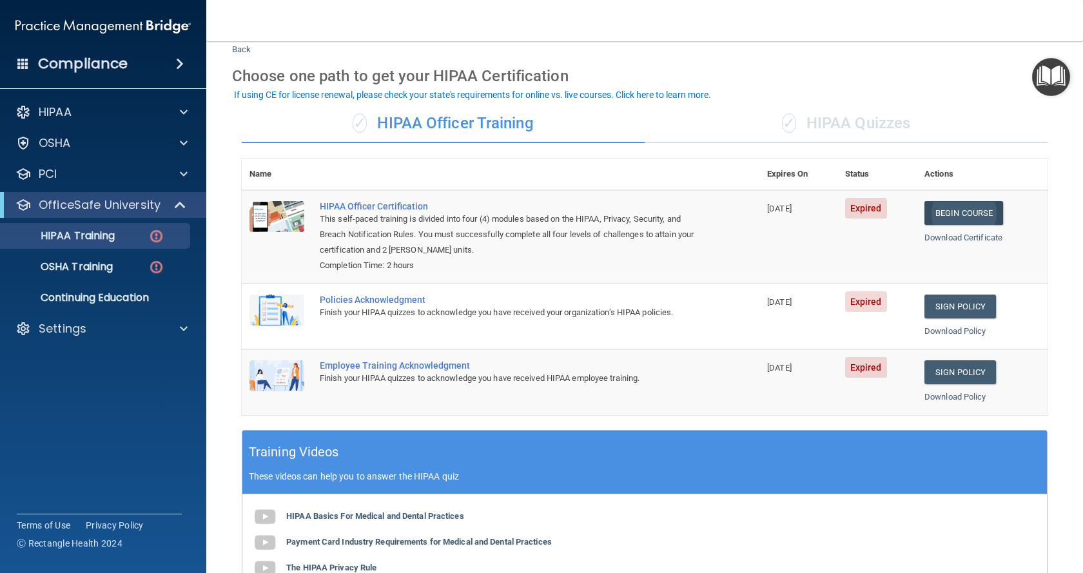 Image resolution: width=1083 pixels, height=573 pixels. Describe the element at coordinates (645, 476) in the screenshot. I see `p: These videos can help you to answer the HIPAA quiz` at that location.